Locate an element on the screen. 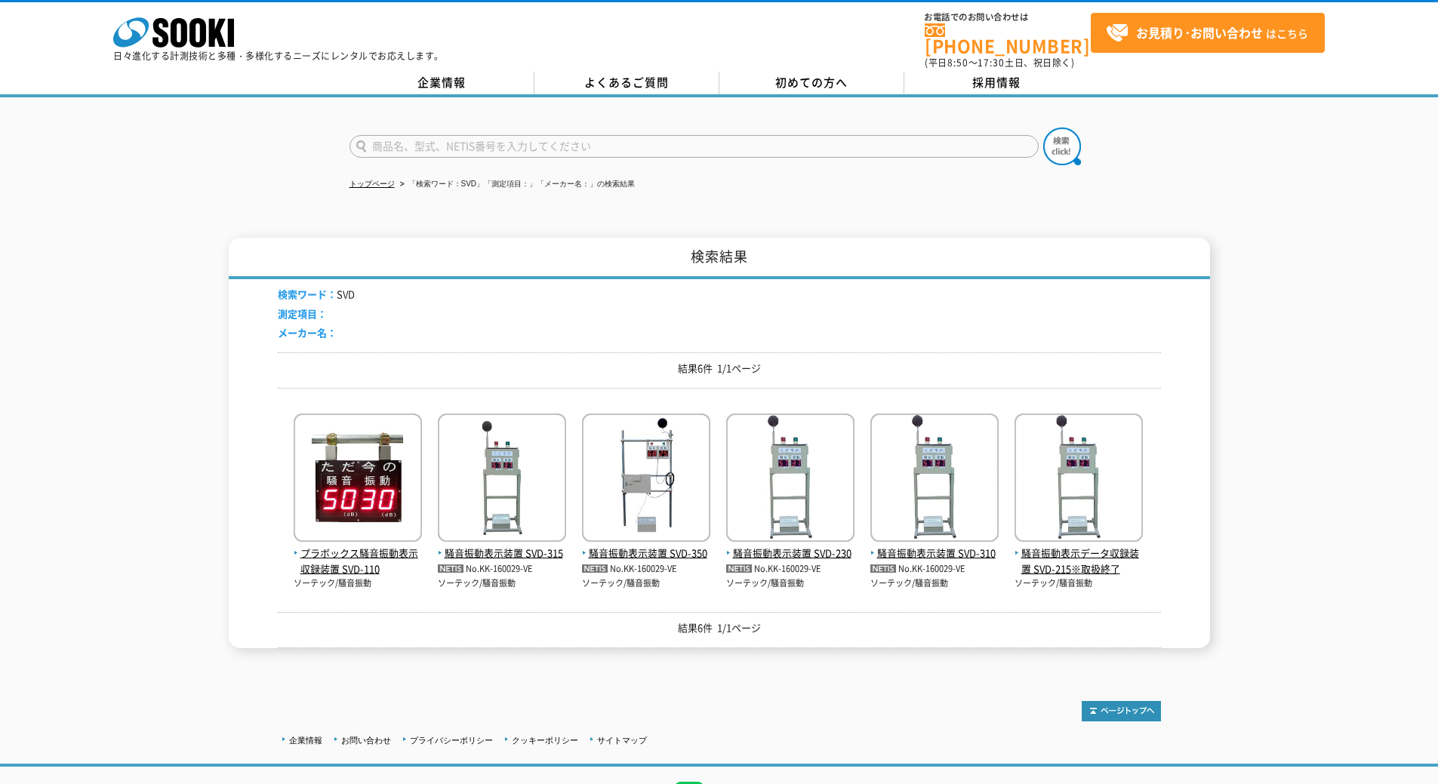 This screenshot has width=1438, height=784. a: プラボックス騒音振動表示収録装置 SVD-110 is located at coordinates (358, 553).